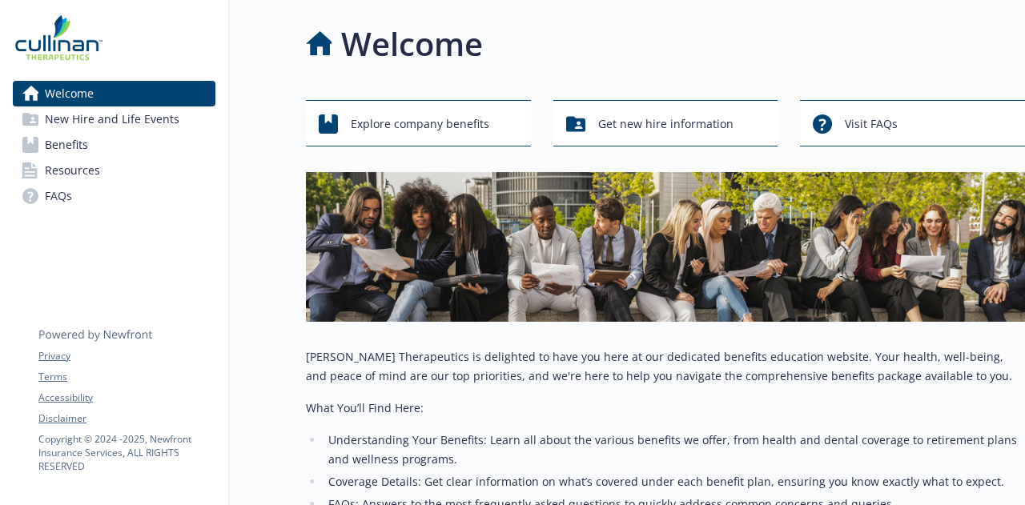 The width and height of the screenshot is (1025, 505). Describe the element at coordinates (127, 452) in the screenshot. I see `p: Copyright © 2024 - 2025 , Newfront Insurance Services, ALL RIGHTS RESERVED` at that location.